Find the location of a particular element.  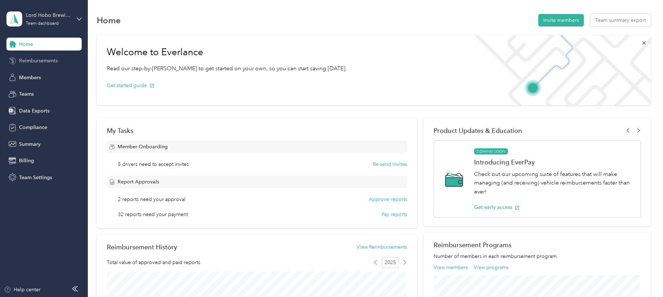

h2: Reimbursement Programs is located at coordinates (537, 245).